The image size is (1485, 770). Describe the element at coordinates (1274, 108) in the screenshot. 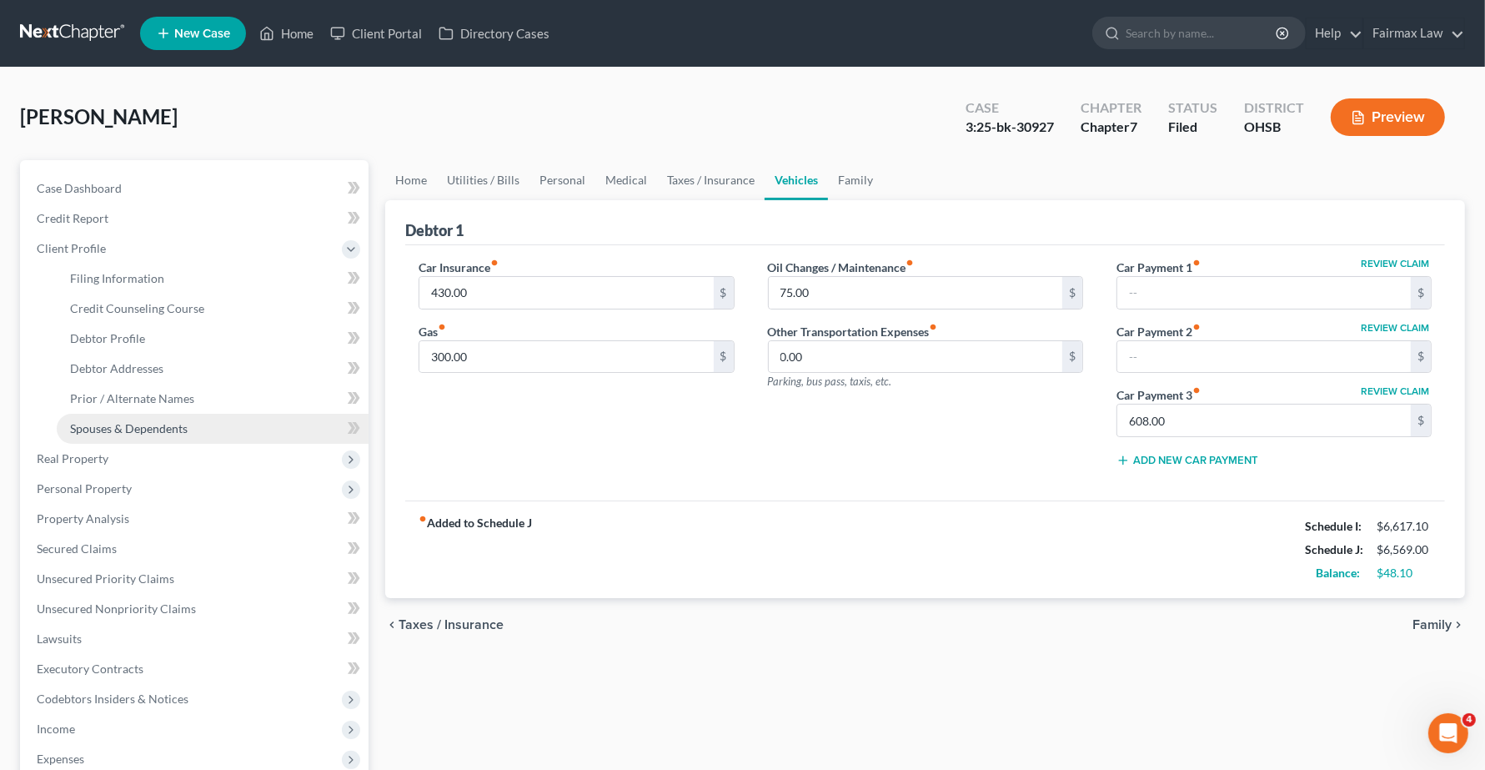

I see `div: District` at that location.